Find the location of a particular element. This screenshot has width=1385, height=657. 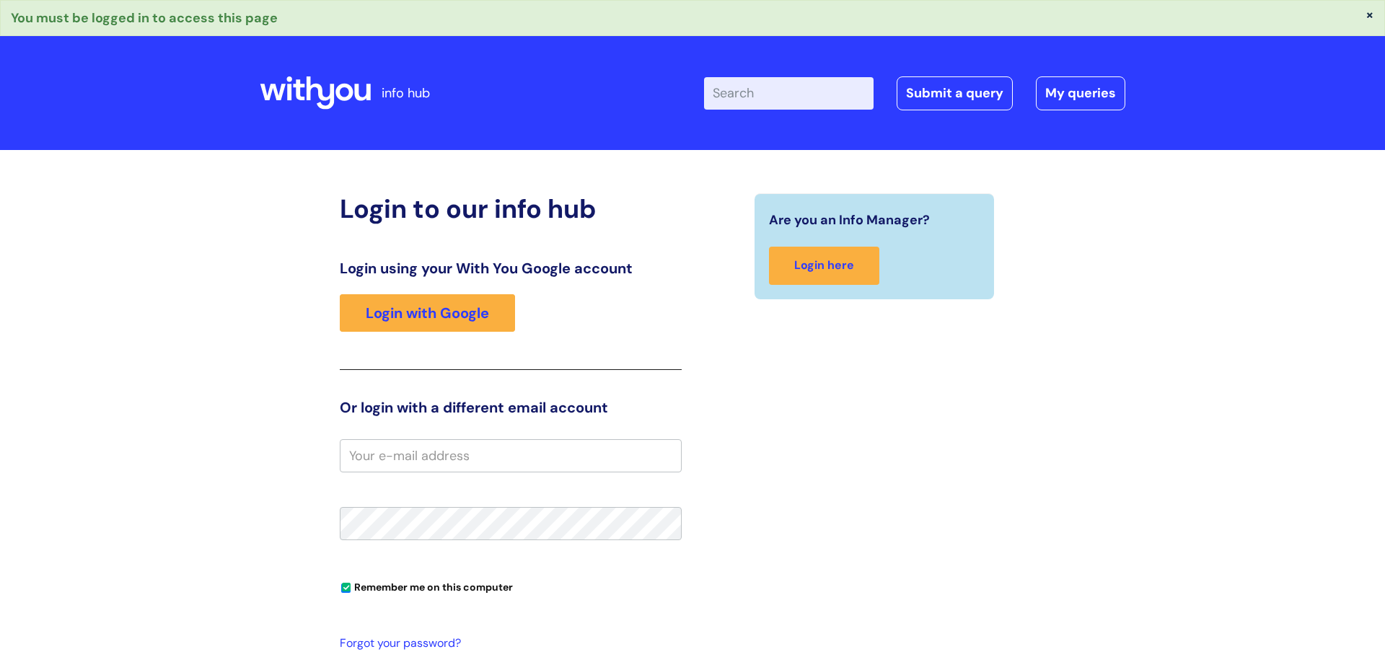

div: You can uncheck this option if you're logging in from a shared device is located at coordinates (511, 586).